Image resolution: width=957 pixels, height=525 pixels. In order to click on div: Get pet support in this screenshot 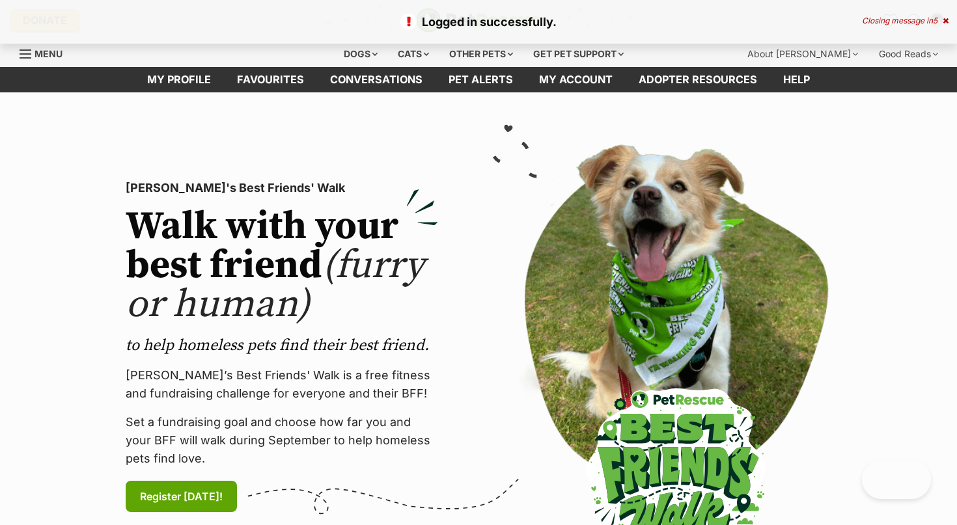, I will do `click(578, 54)`.